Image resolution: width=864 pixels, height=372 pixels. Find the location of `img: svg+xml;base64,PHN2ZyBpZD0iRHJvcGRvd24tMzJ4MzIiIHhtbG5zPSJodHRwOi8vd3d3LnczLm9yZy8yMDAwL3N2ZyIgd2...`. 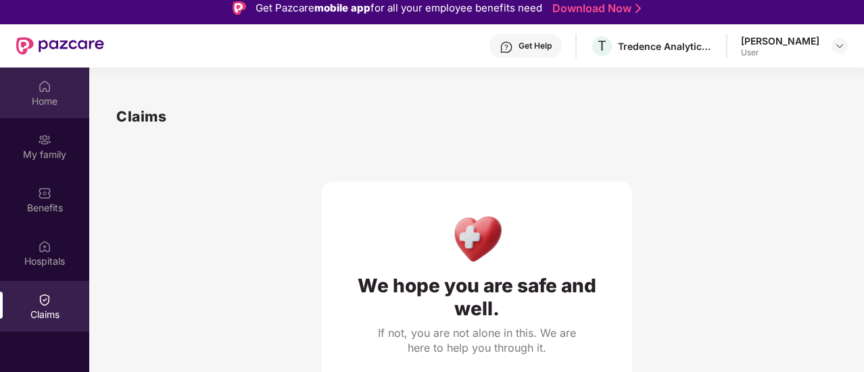

img: svg+xml;base64,PHN2ZyBpZD0iRHJvcGRvd24tMzJ4MzIiIHhtbG5zPSJodHRwOi8vd3d3LnczLm9yZy8yMDAwL3N2ZyIgd2... is located at coordinates (840, 46).